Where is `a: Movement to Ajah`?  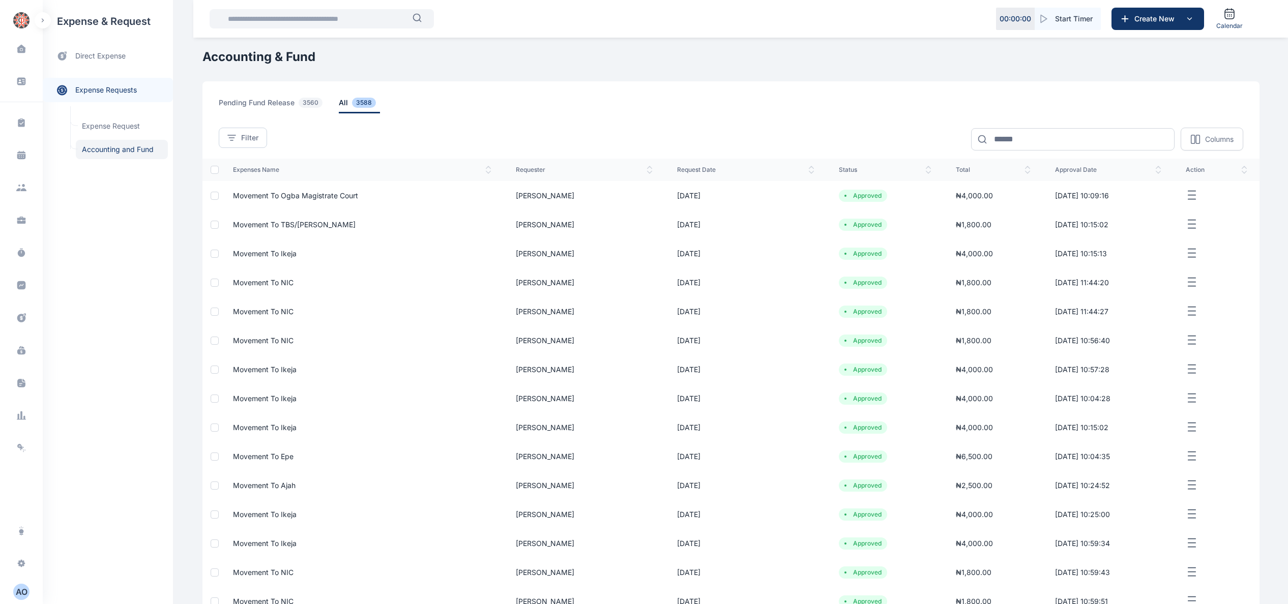
a: Movement to Ajah is located at coordinates (264, 485).